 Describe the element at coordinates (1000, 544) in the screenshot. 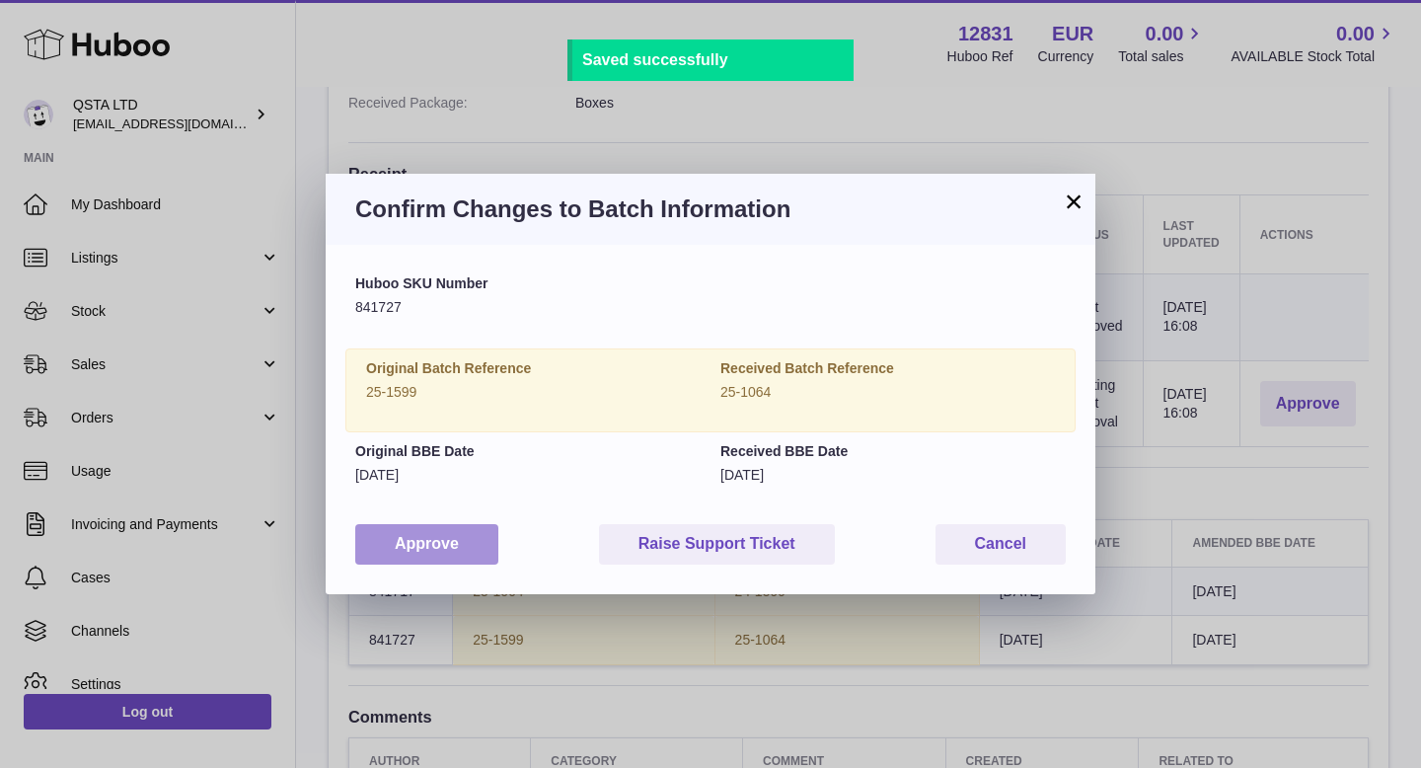

I see `button: Cancel` at that location.